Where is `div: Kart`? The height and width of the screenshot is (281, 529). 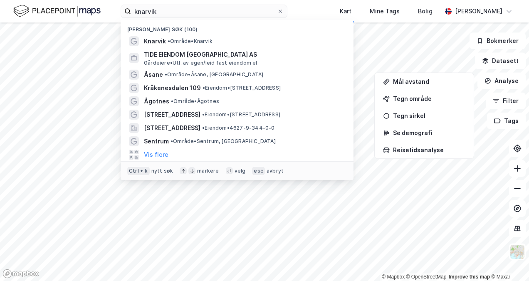 div: Kart is located at coordinates (346, 11).